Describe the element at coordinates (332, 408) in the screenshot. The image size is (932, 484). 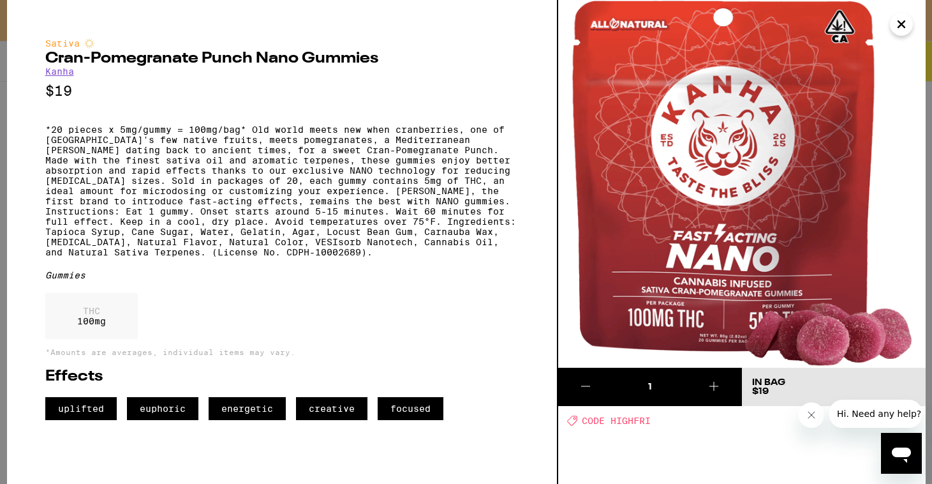
I see `span: creative` at that location.